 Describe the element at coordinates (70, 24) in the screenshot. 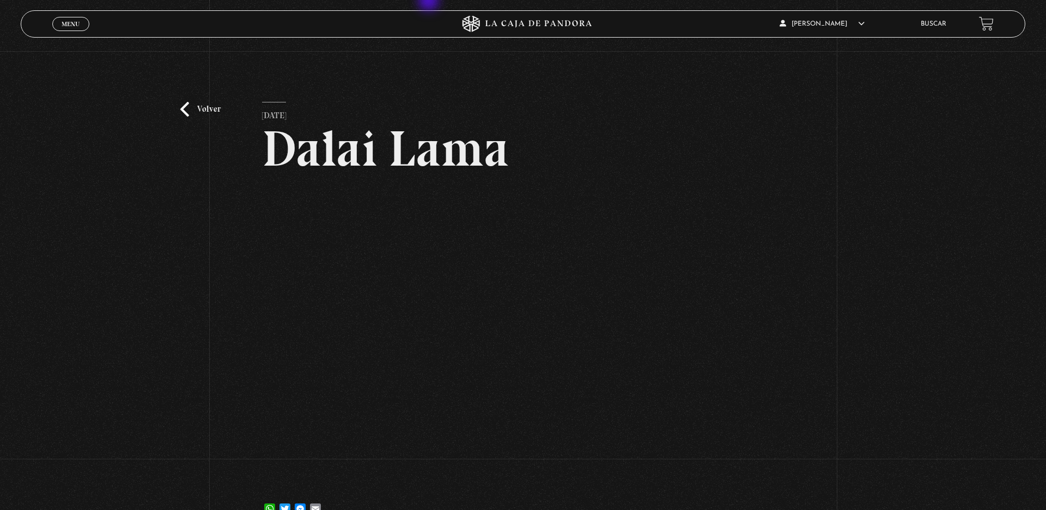

I see `span: Menu` at that location.